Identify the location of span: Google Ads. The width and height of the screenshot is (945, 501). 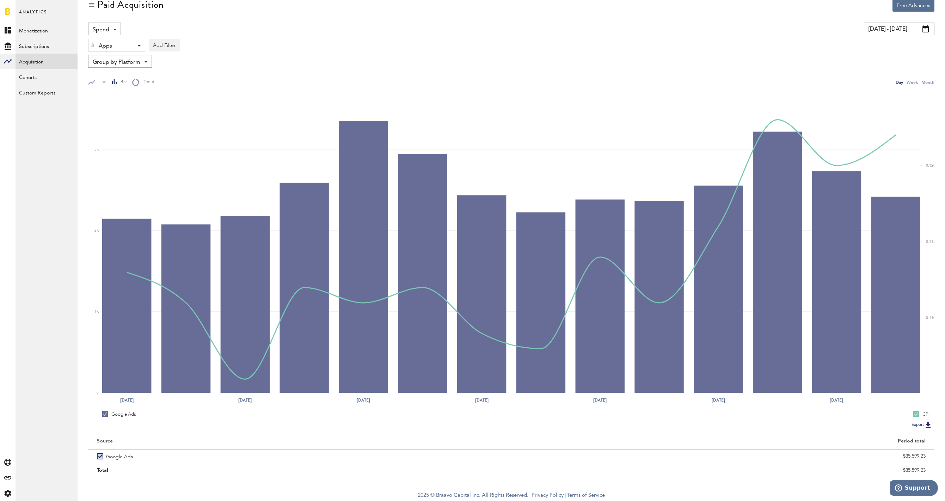
(120, 456).